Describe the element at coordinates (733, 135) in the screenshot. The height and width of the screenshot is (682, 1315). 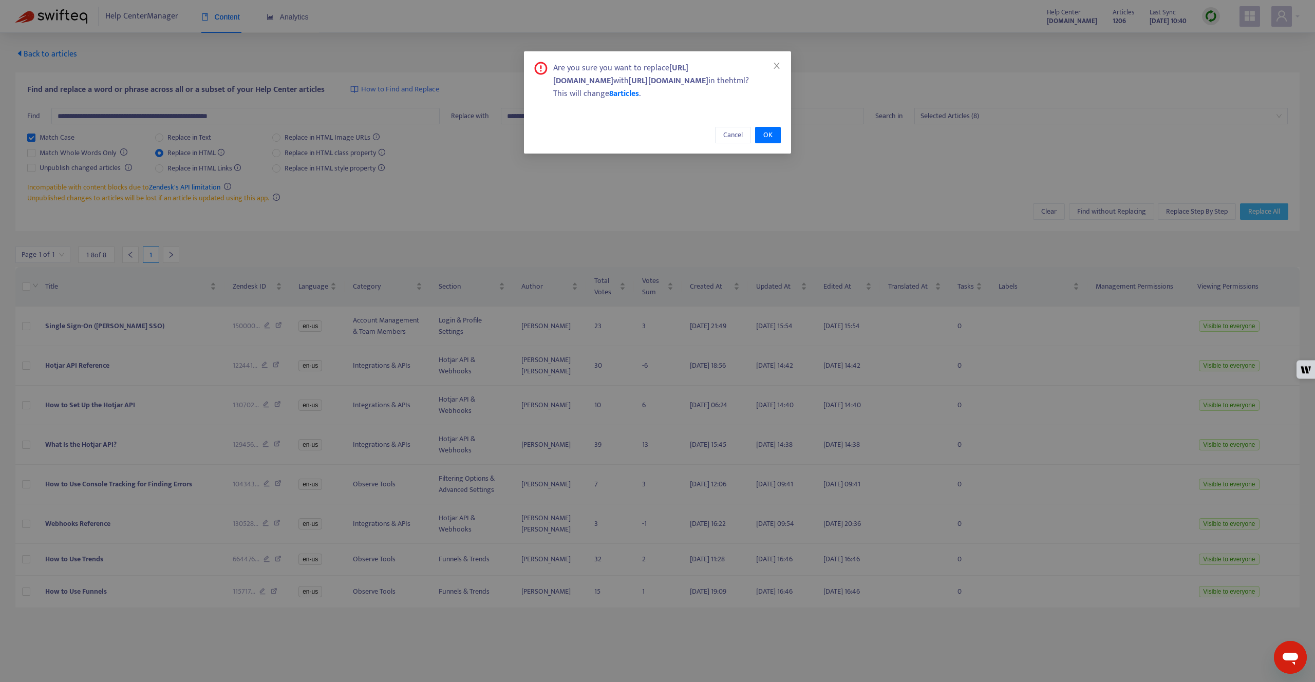
I see `button: Cancel` at that location.